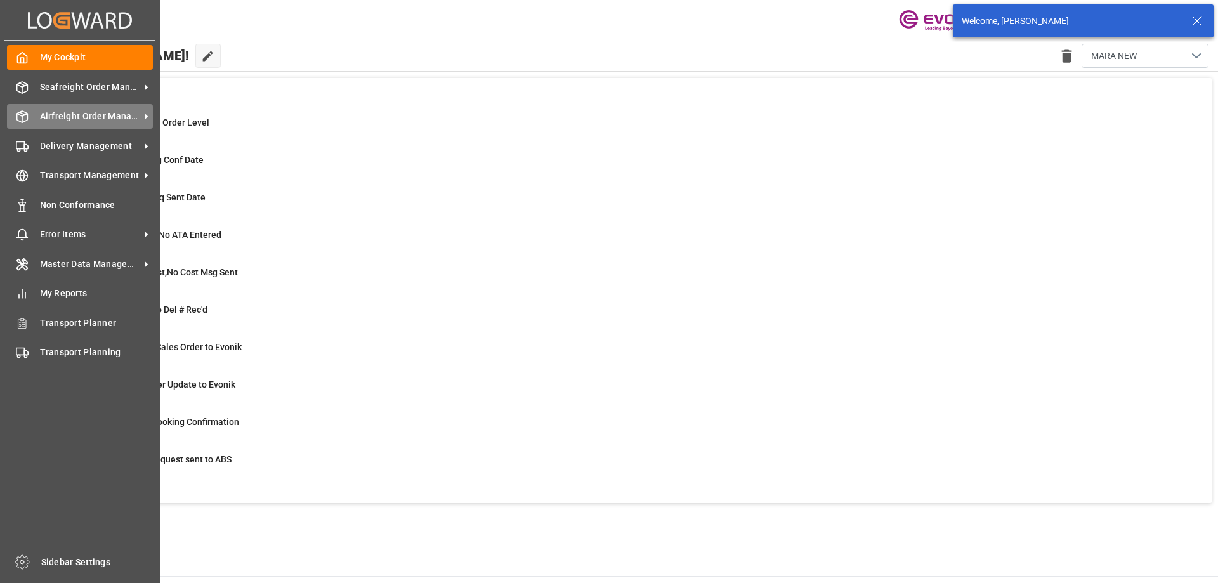 The height and width of the screenshot is (583, 1218). Describe the element at coordinates (168, 272) in the screenshot. I see `span: ETD>3 Days Past,No Cost Msg Sent` at that location.